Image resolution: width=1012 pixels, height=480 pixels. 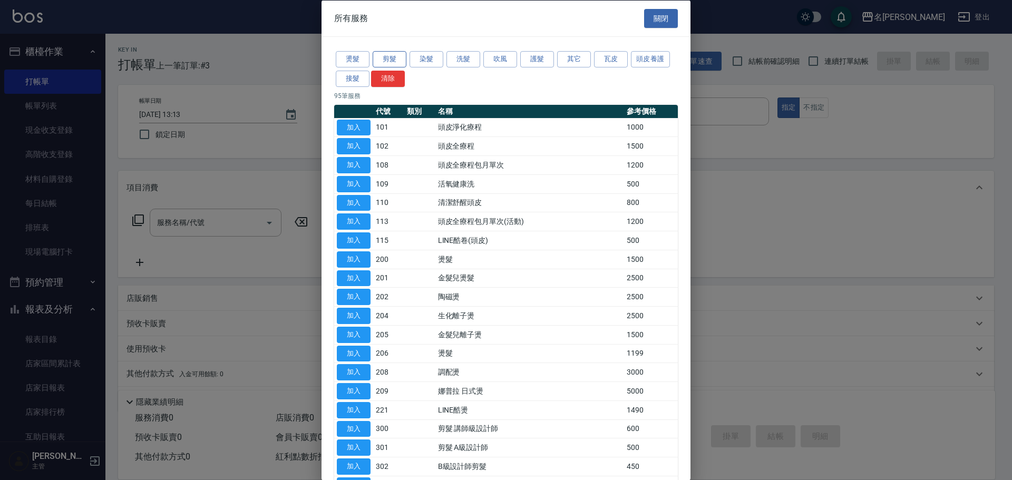 What do you see at coordinates (389, 259) in the screenshot?
I see `td: 200` at bounding box center [389, 259].